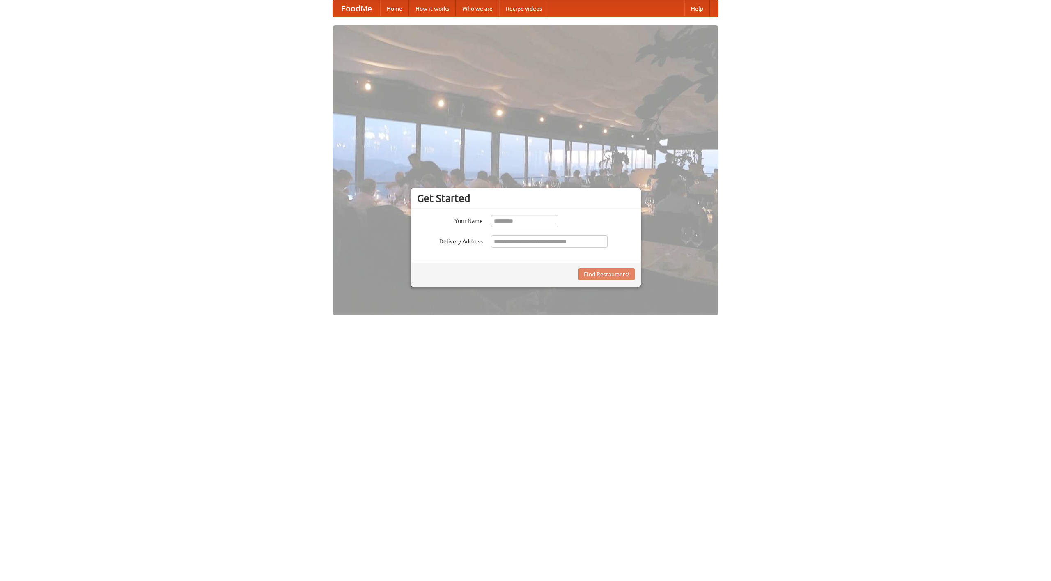 Image resolution: width=1051 pixels, height=581 pixels. What do you see at coordinates (432, 9) in the screenshot?
I see `a: How it works` at bounding box center [432, 9].